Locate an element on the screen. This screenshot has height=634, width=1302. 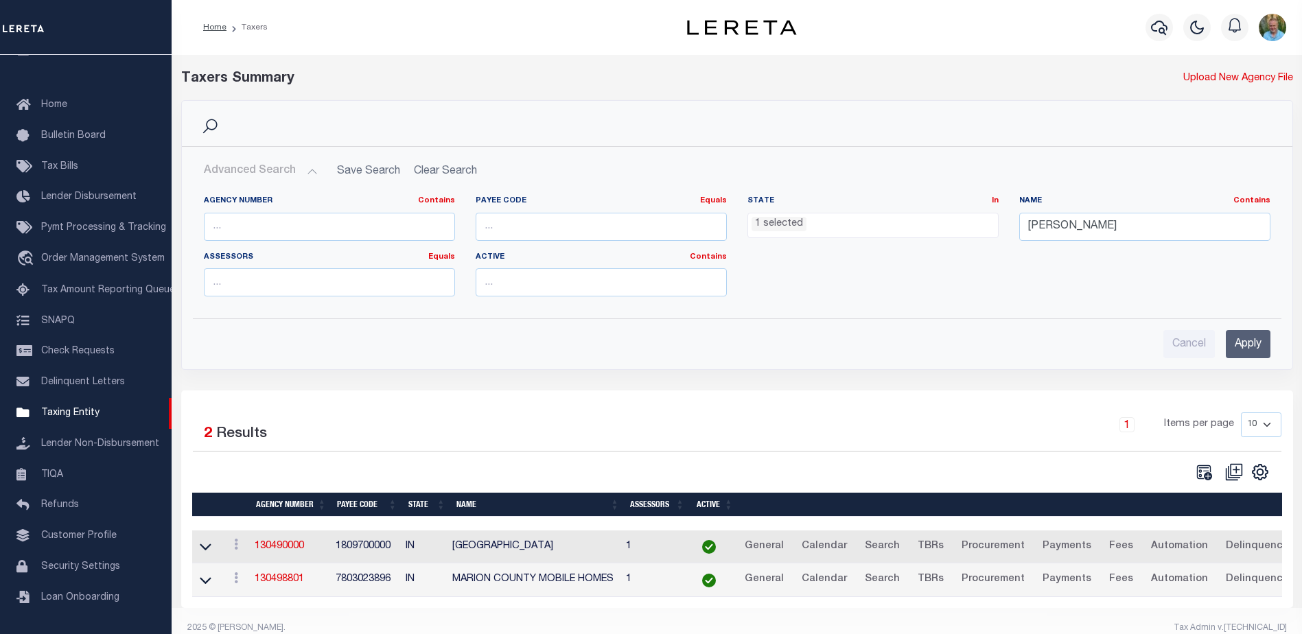
span: Lender Disbursement is located at coordinates (89, 197).